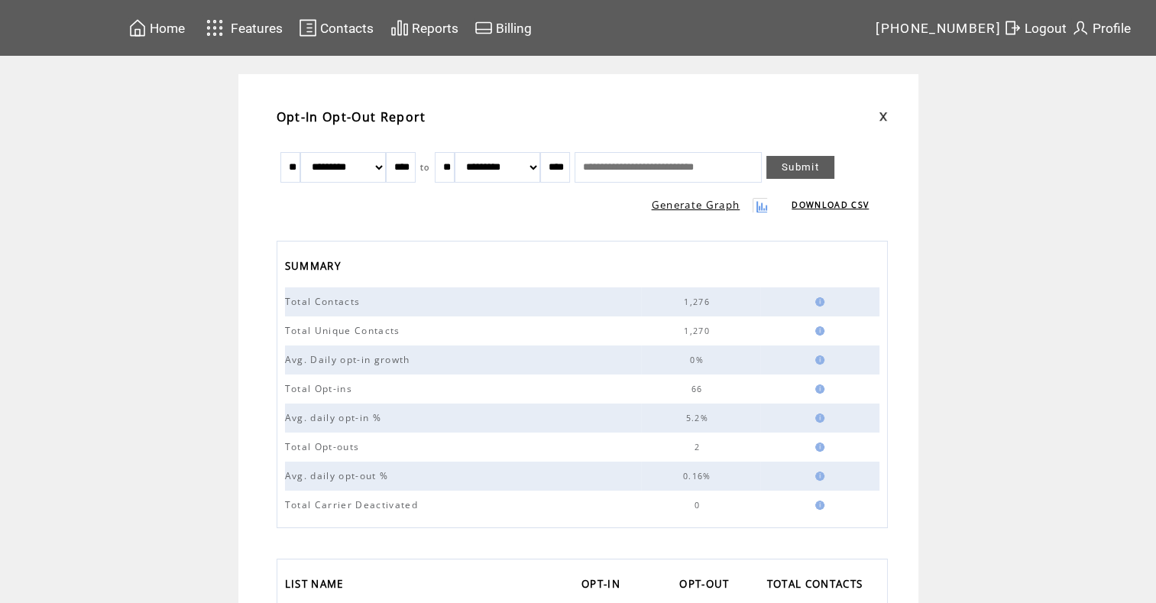 This screenshot has height=603, width=1156. I want to click on span: 5.2%, so click(698, 418).